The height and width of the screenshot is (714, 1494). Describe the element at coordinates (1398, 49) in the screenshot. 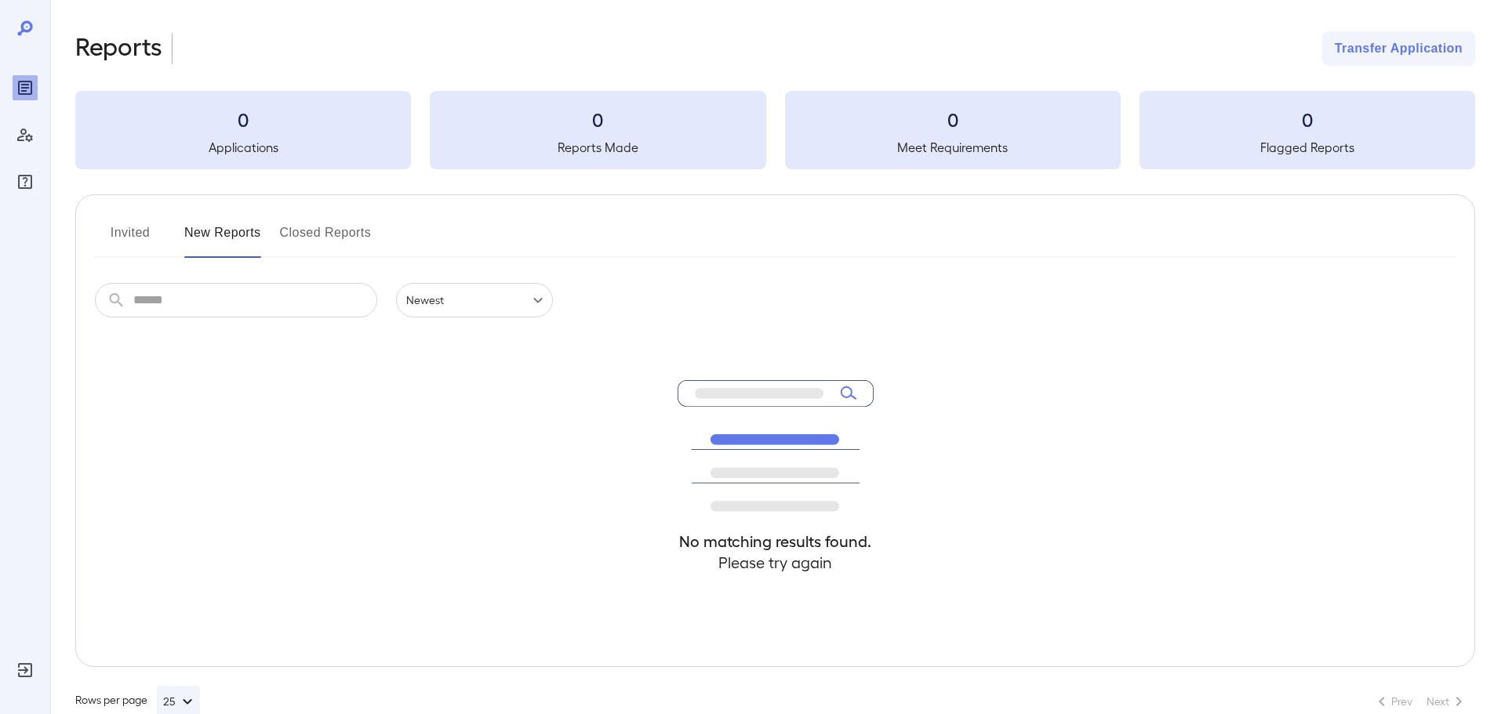

I see `button: Transfer Application` at that location.